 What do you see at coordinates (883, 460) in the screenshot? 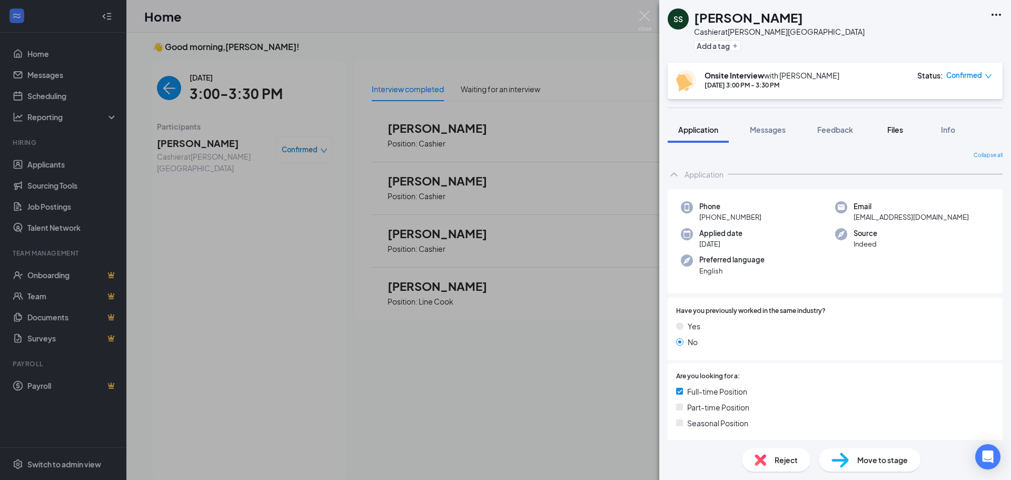
I see `span: Move to stage` at bounding box center [883, 460].